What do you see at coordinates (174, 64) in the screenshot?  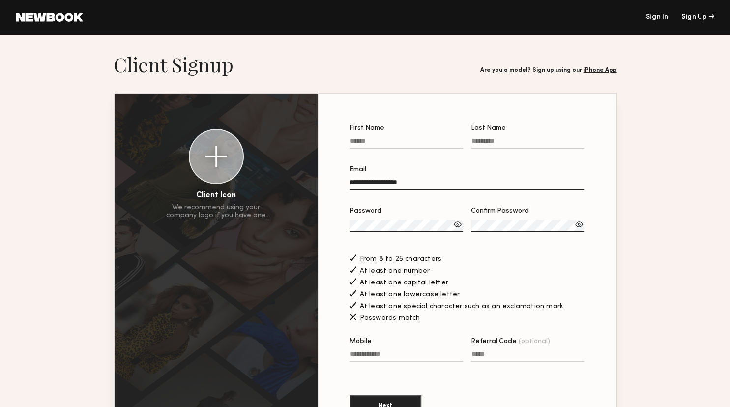 I see `h1: Client Signup` at bounding box center [174, 64].